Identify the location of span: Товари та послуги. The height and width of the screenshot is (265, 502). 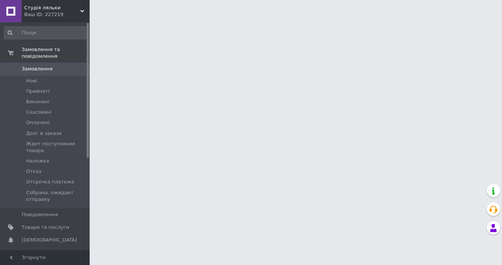
(45, 228).